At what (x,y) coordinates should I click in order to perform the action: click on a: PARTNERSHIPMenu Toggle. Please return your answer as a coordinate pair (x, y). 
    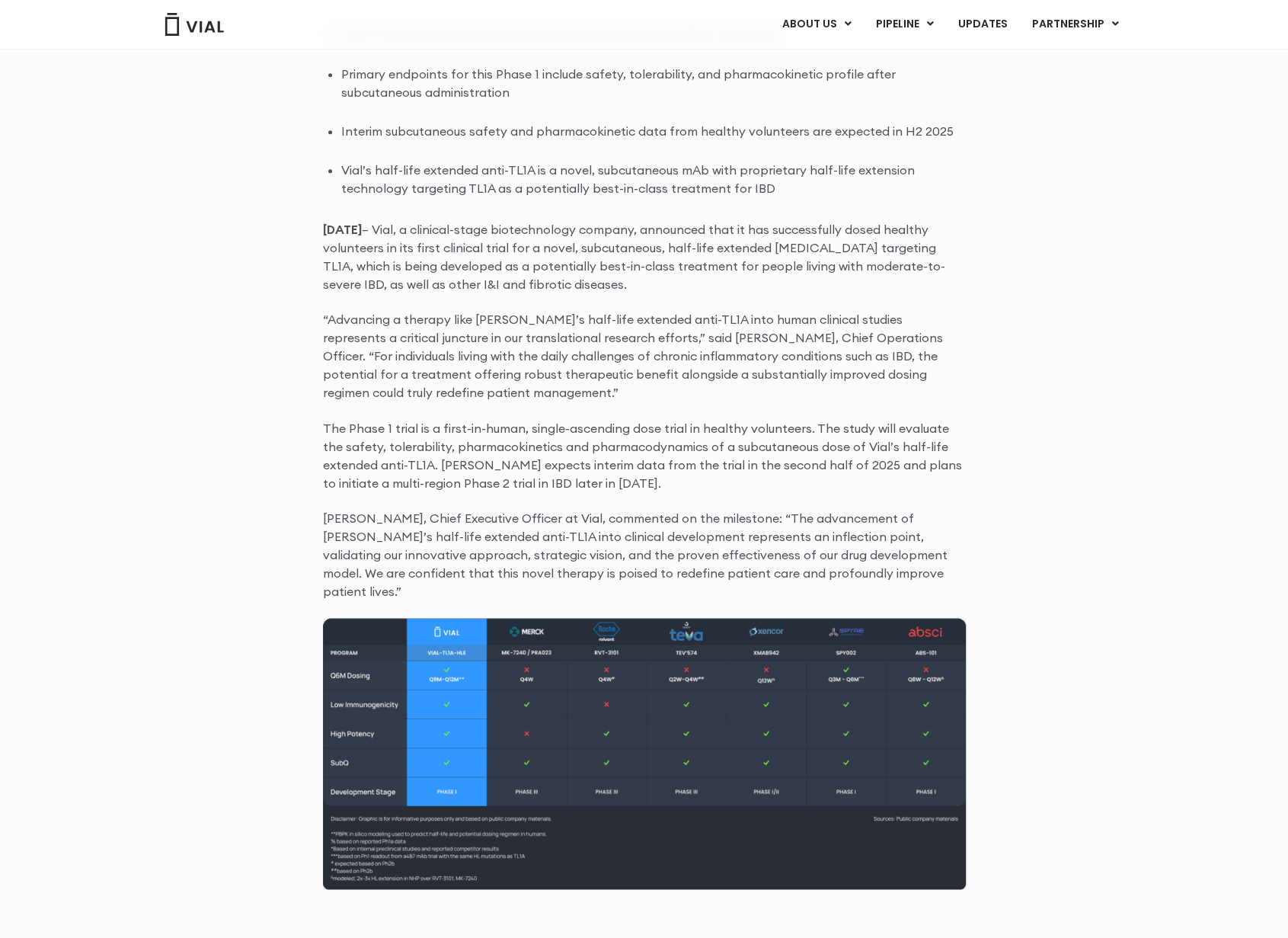
    Looking at the image, I should click on (1074, 24).